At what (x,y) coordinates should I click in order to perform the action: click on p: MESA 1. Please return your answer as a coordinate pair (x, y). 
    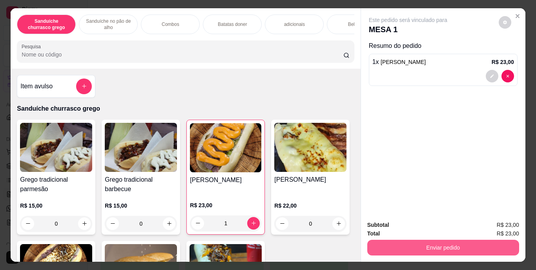
    Looking at the image, I should click on (408, 29).